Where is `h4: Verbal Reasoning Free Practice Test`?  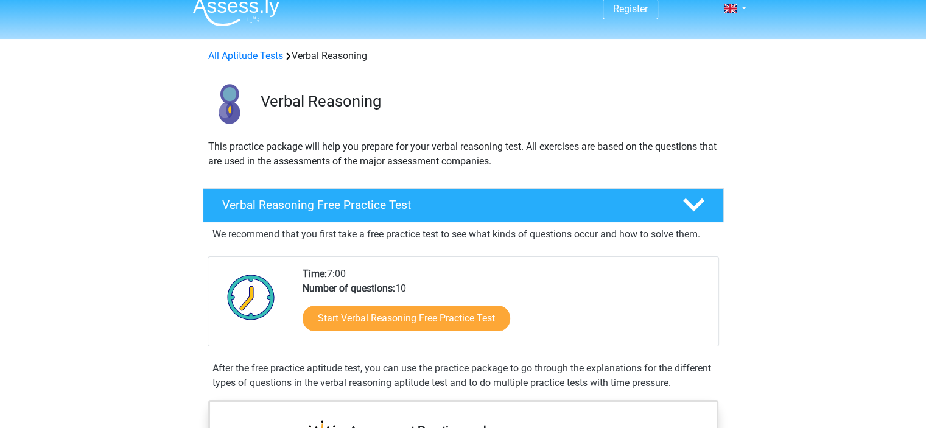
h4: Verbal Reasoning Free Practice Test is located at coordinates (443, 205).